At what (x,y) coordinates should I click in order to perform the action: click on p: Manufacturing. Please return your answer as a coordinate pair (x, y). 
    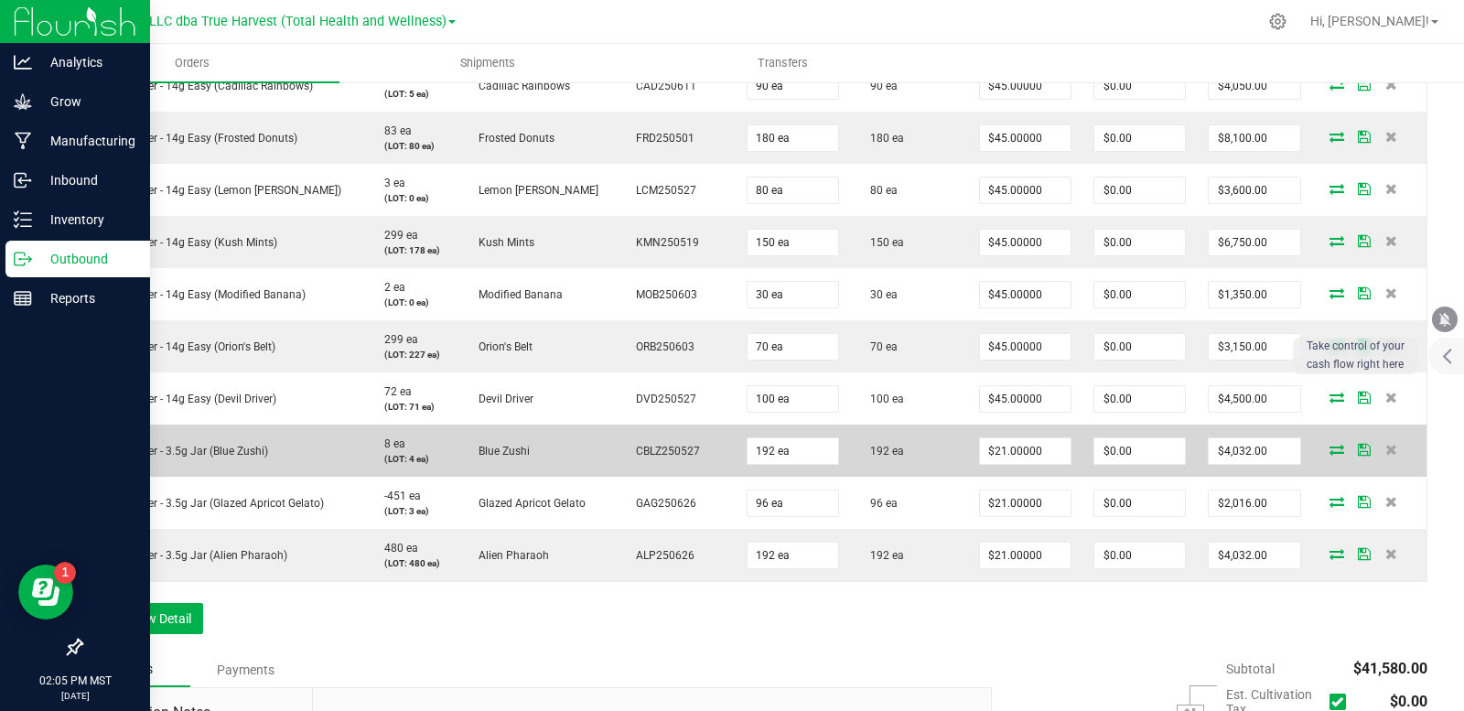
    Looking at the image, I should click on (87, 141).